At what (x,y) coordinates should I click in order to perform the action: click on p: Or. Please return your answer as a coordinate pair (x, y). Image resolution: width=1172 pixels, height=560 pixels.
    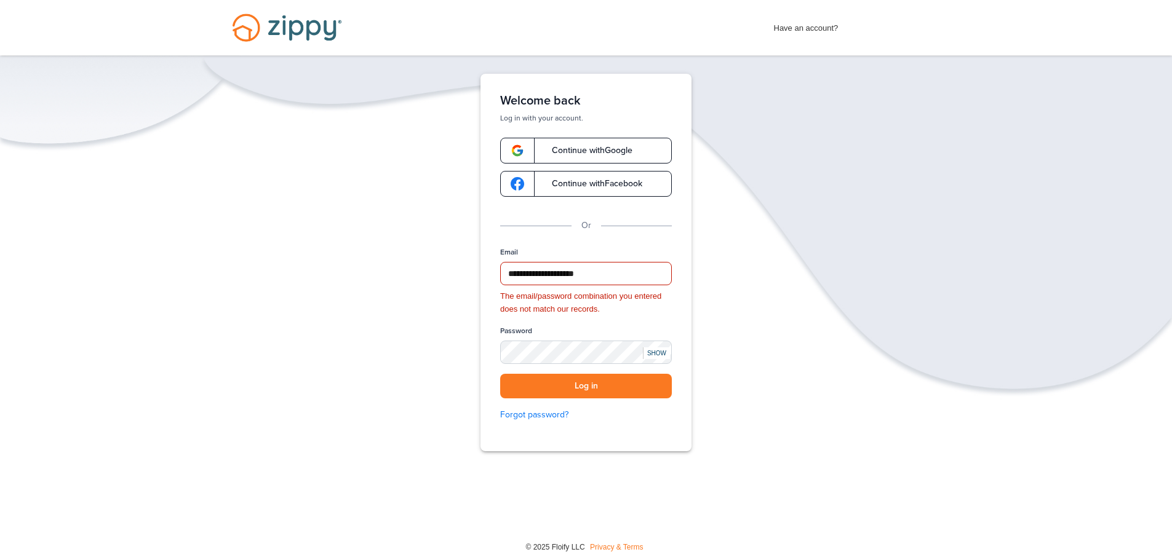
    Looking at the image, I should click on (586, 226).